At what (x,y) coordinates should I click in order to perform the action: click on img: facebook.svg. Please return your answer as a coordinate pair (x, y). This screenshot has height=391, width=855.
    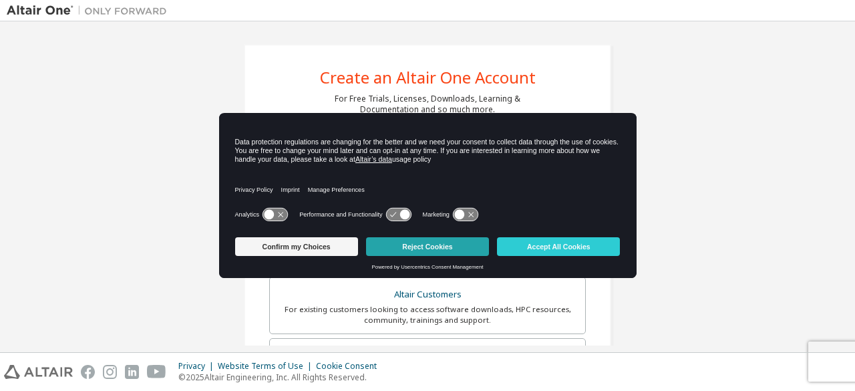
    Looking at the image, I should click on (87, 371).